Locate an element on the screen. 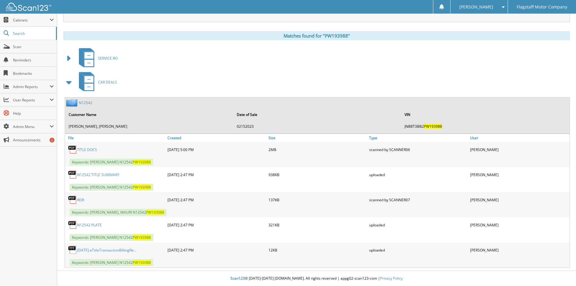 Image resolution: width=576 pixels, height=286 pixels. span: Announcements is located at coordinates (33, 140).